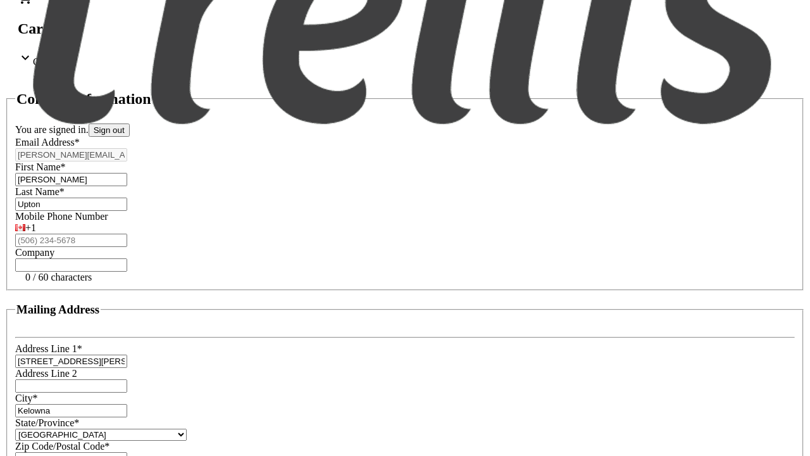  I want to click on input: City, so click(71, 410).